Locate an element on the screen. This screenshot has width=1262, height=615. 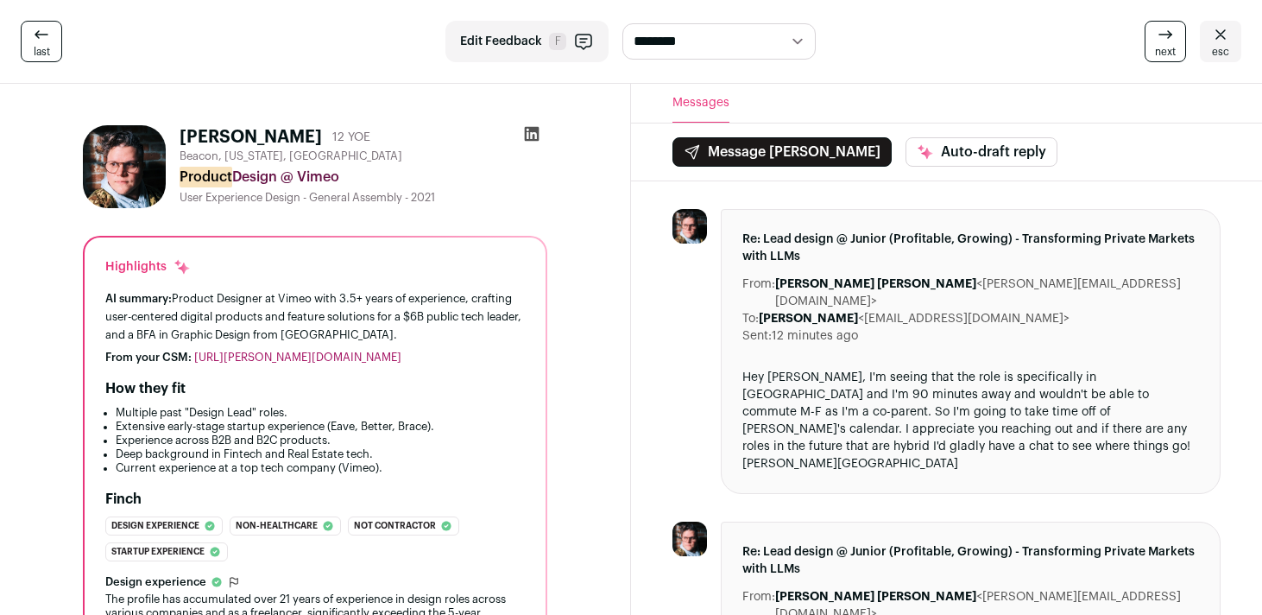
mark: Product is located at coordinates (205, 177).